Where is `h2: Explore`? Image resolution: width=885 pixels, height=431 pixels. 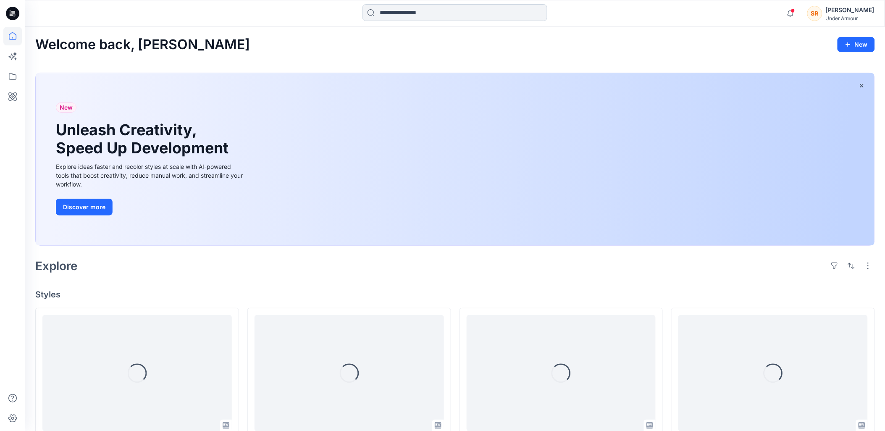
h2: Explore is located at coordinates (56, 266).